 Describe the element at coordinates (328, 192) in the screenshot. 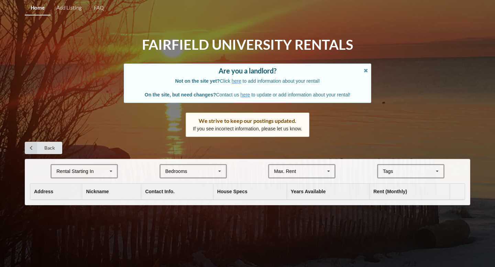

I see `th: Years Available` at that location.